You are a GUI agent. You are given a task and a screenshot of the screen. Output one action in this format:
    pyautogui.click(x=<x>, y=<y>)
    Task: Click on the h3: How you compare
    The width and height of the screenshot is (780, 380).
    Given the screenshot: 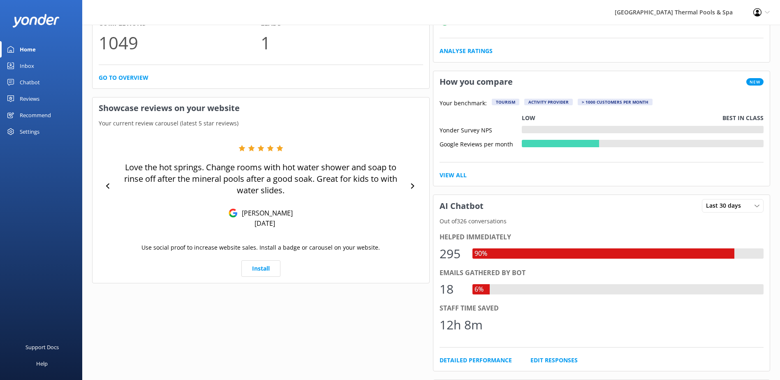 What is the action you would take?
    pyautogui.click(x=476, y=82)
    